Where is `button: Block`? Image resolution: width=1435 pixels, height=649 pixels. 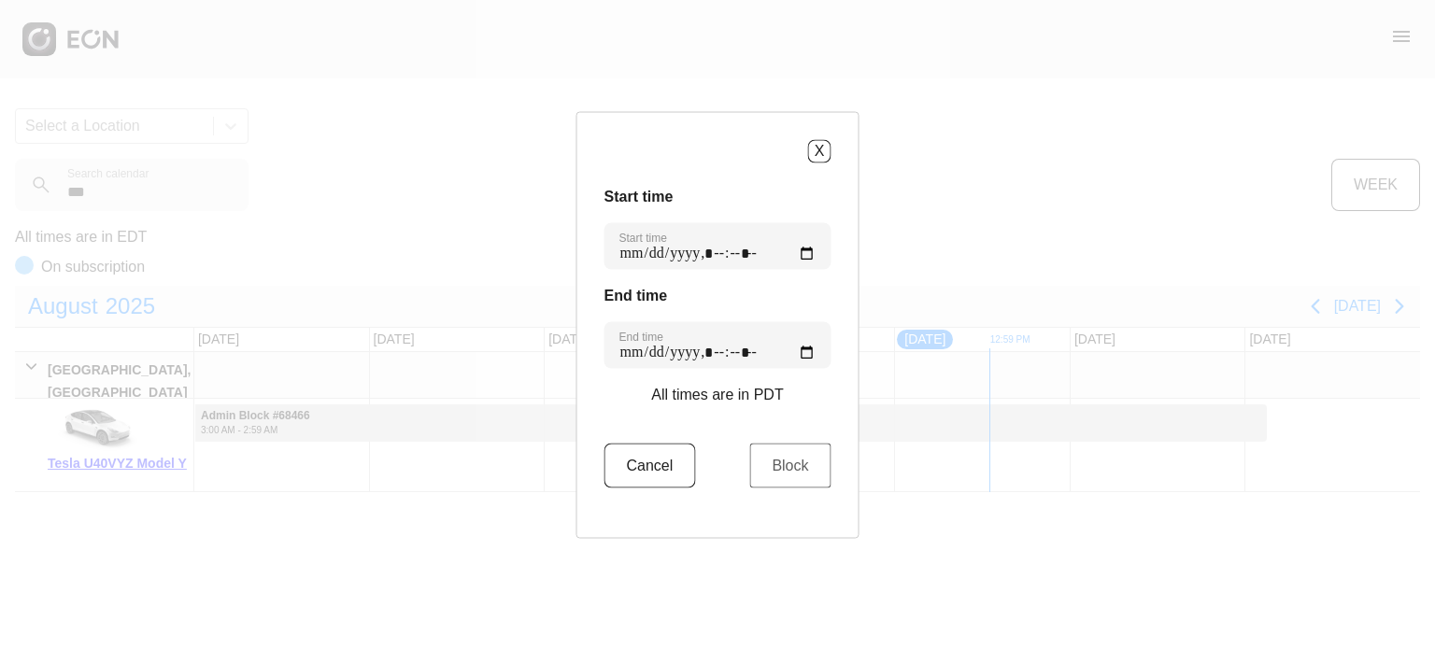 button: Block is located at coordinates (789, 465).